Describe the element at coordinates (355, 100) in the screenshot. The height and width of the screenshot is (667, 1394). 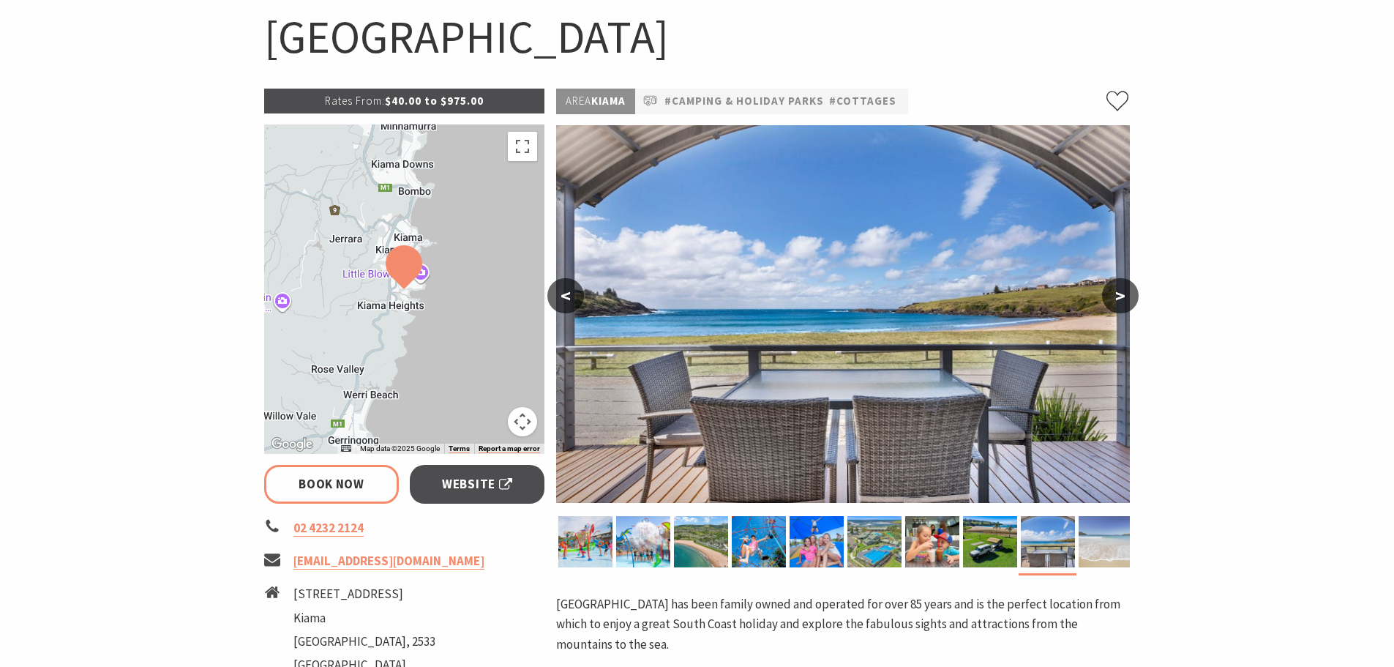
I see `span: Rates From:` at that location.